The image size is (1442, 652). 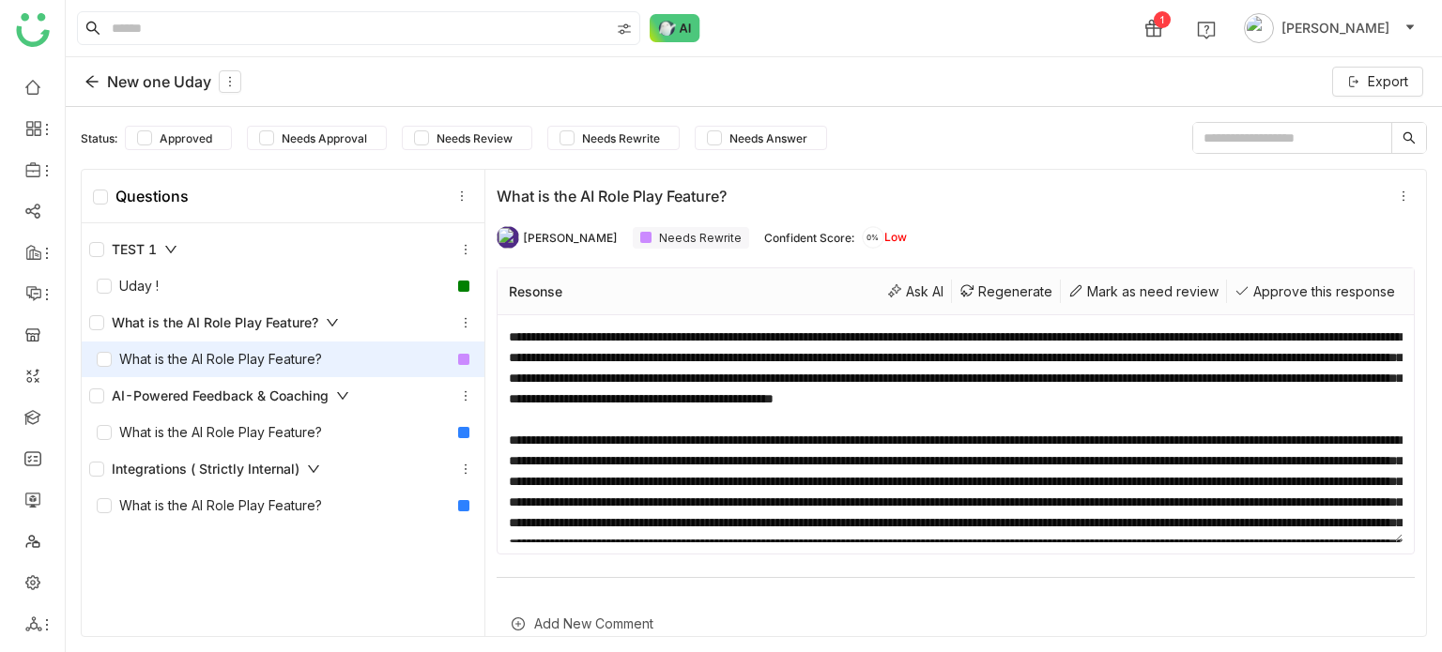 What do you see at coordinates (884, 237) in the screenshot?
I see `div: Low` at bounding box center [884, 237].